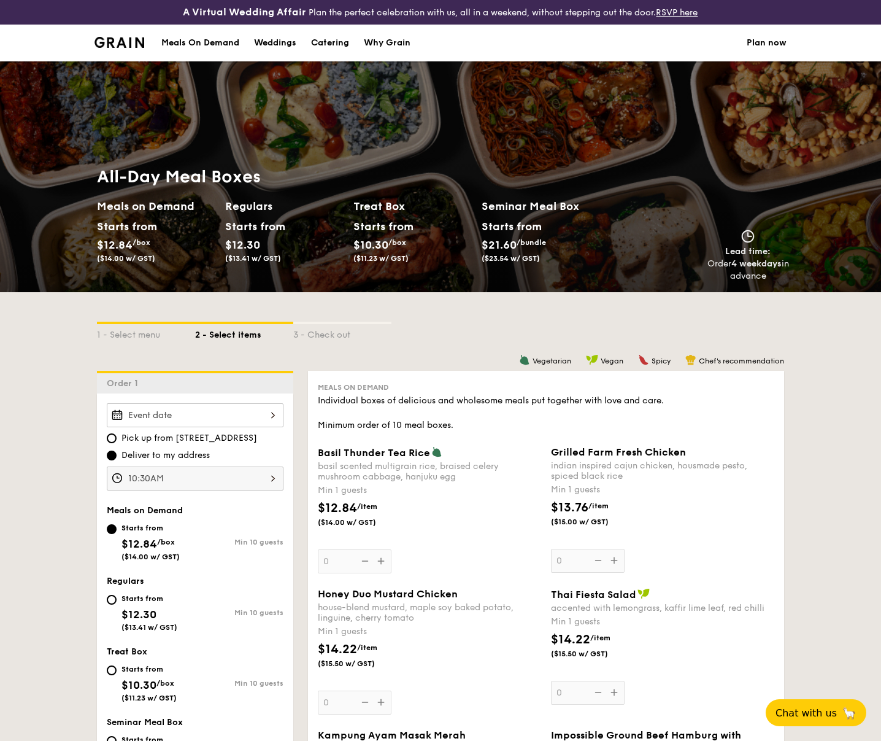 The width and height of the screenshot is (881, 741). Describe the element at coordinates (330, 43) in the screenshot. I see `div: Catering` at that location.